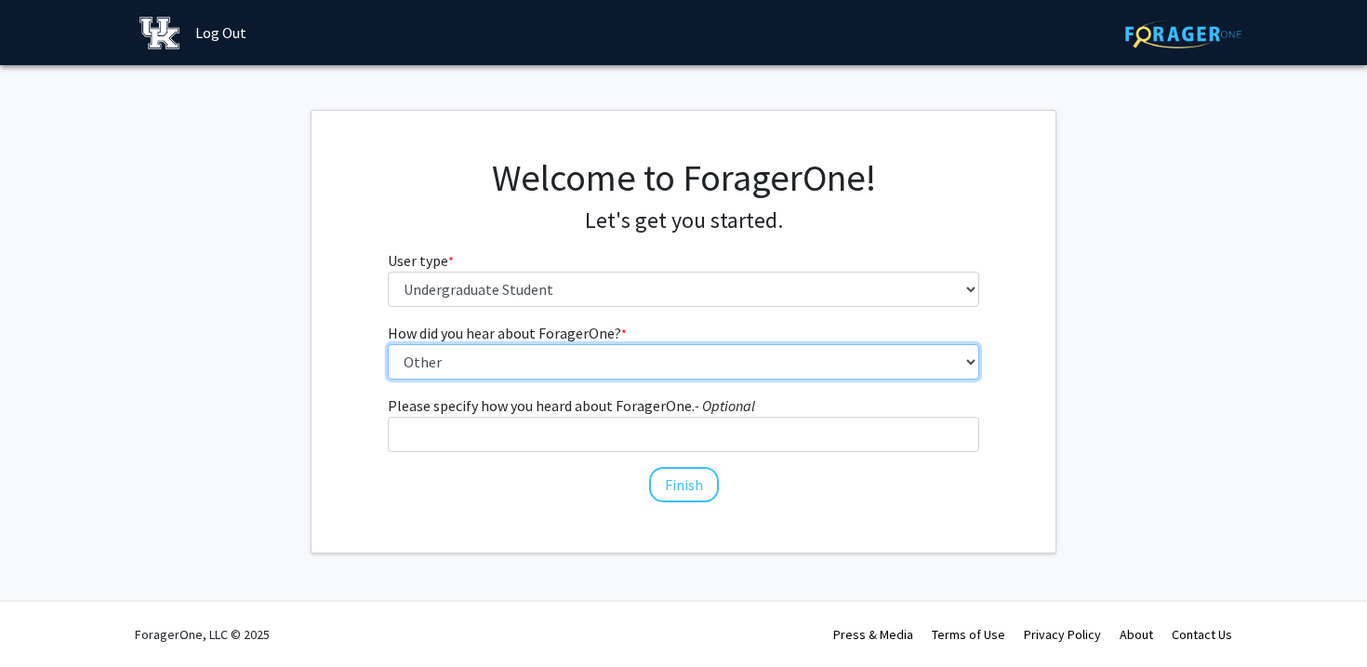  What do you see at coordinates (683, 220) in the screenshot?
I see `h4: Let's get you started.` at bounding box center [683, 220].